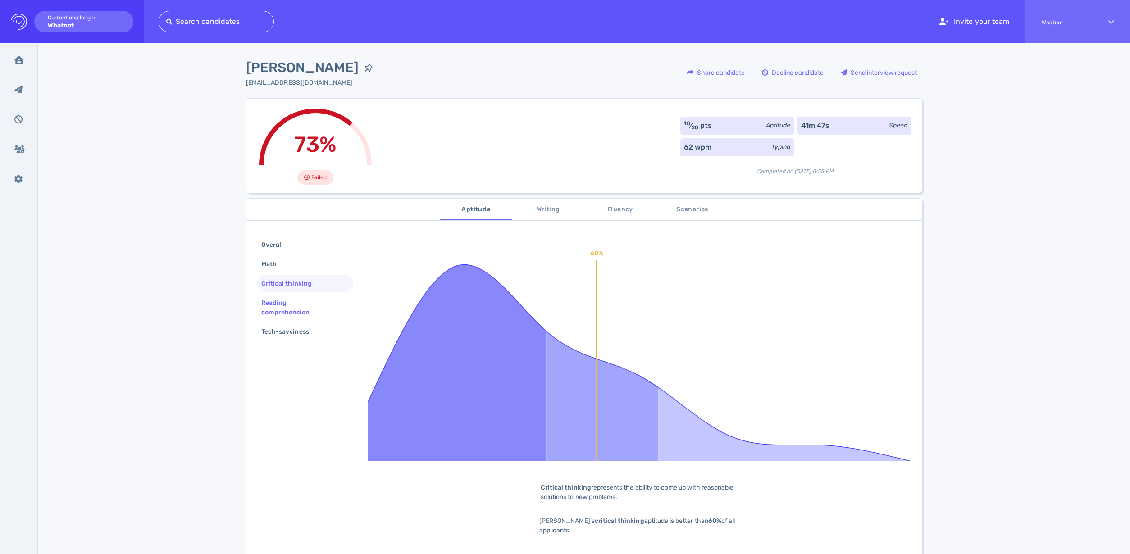 Image resolution: width=1130 pixels, height=554 pixels. What do you see at coordinates (687, 123) in the screenshot?
I see `sup: 10` at bounding box center [687, 123].